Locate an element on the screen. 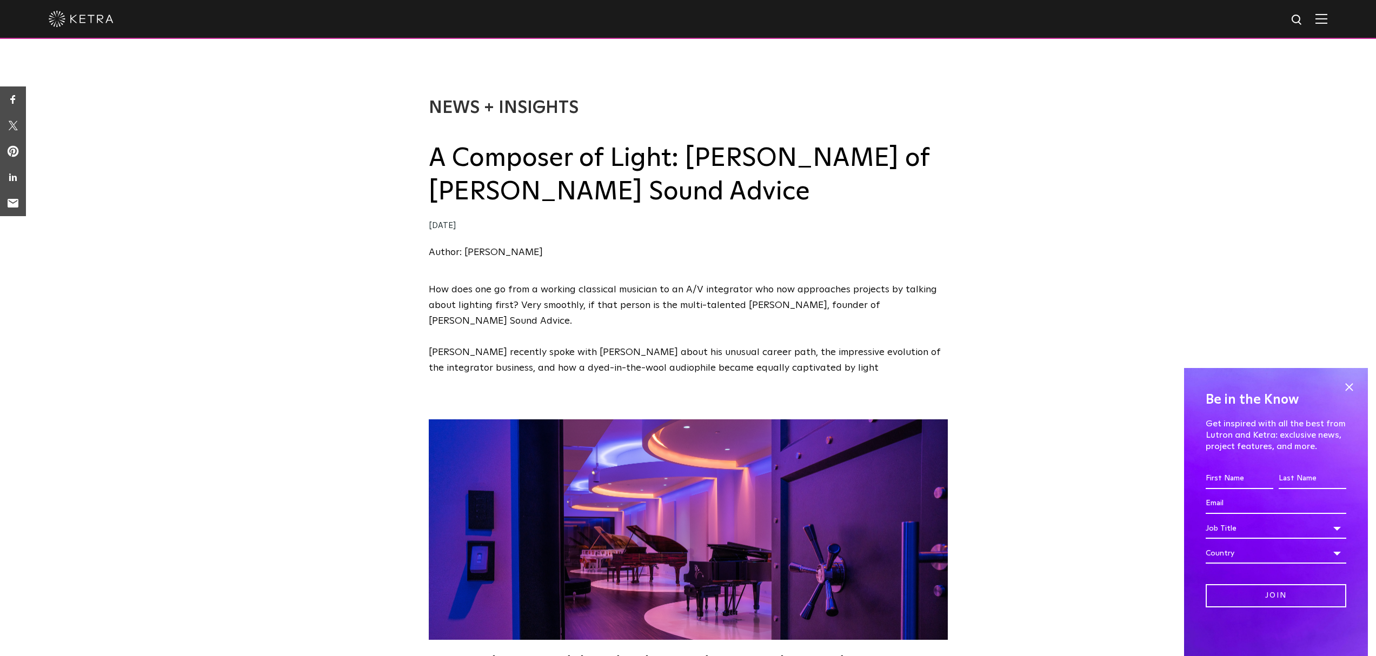  img: search icon is located at coordinates (1297, 20).